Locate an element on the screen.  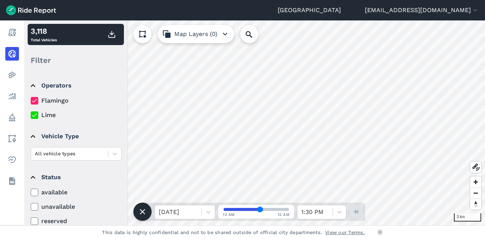
div: Total Vehicles is located at coordinates (44, 34).